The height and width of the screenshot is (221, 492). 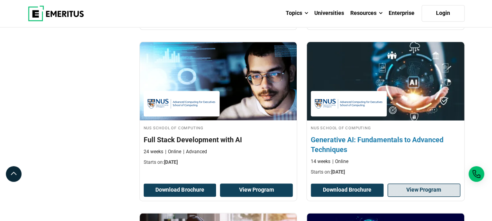 What do you see at coordinates (386, 81) in the screenshot?
I see `img: Generative AI: Fundamentals to Advanced Techniques | Online Technology Course` at bounding box center [386, 81].